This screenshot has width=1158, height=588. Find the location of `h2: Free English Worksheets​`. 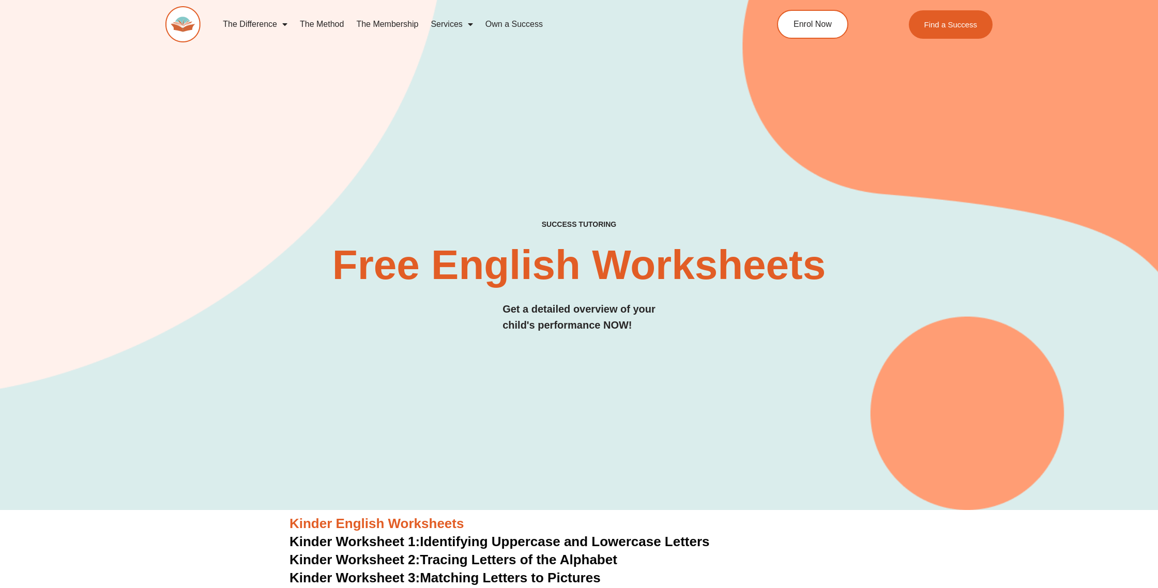

h2: Free English Worksheets​ is located at coordinates (579, 265).